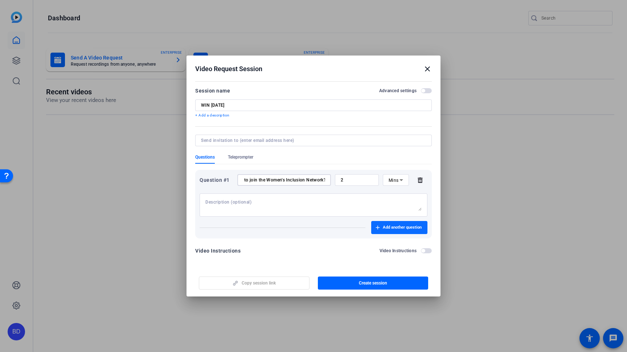  What do you see at coordinates (241, 157) in the screenshot?
I see `span: Teleprompter` at bounding box center [241, 157].